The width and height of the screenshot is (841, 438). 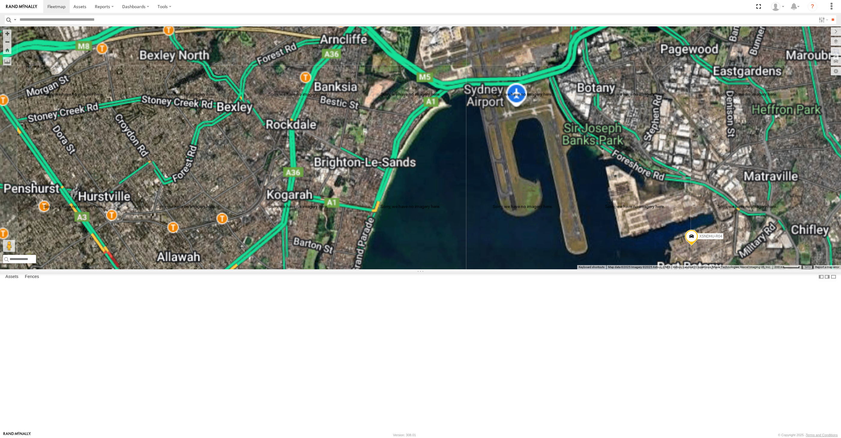 What do you see at coordinates (828, 277) in the screenshot?
I see `label: Dock Summary Table to the Right` at bounding box center [828, 277].